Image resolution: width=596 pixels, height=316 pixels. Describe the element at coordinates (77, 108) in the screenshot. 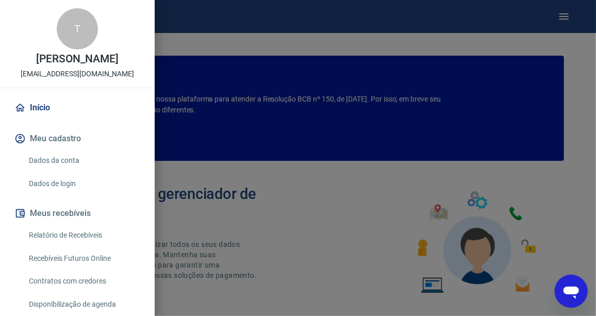

I see `a: Início` at that location.